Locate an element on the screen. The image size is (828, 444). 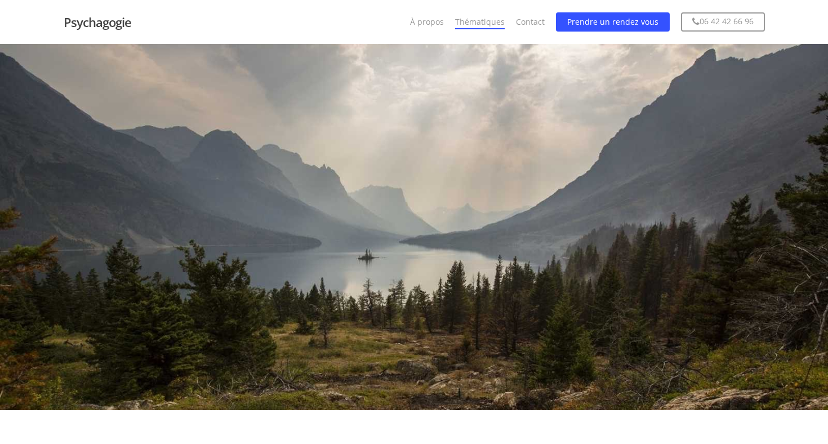
a: À propos is located at coordinates (427, 22).